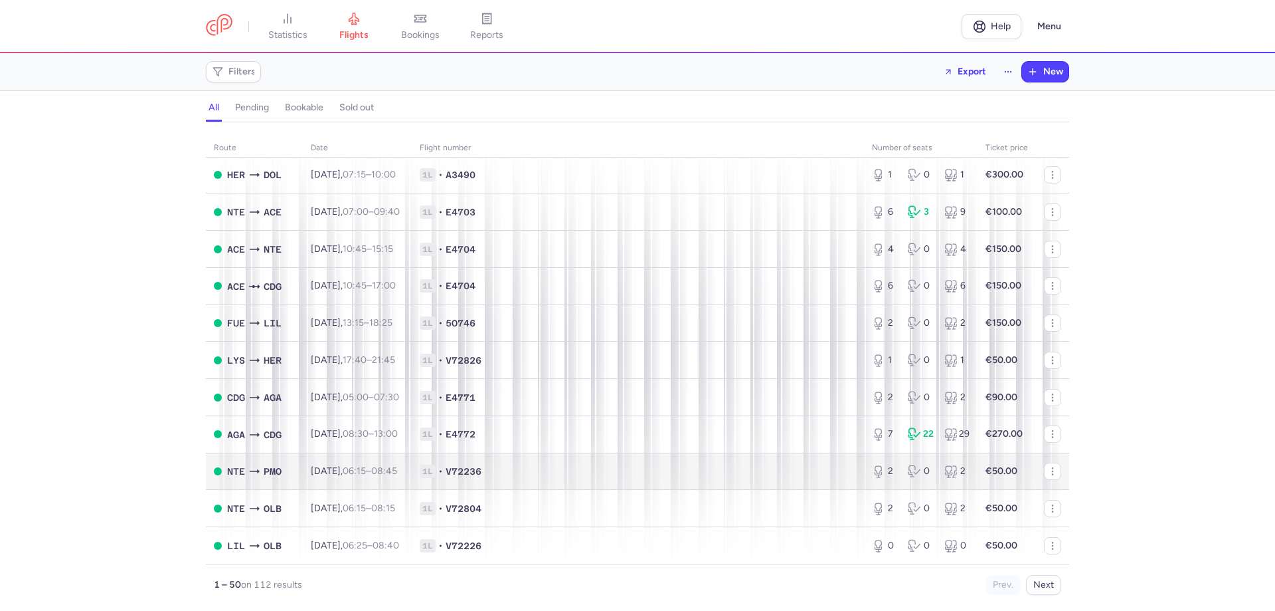 This screenshot has width=1275, height=611. Describe the element at coordinates (464, 471) in the screenshot. I see `span: V72236` at that location.